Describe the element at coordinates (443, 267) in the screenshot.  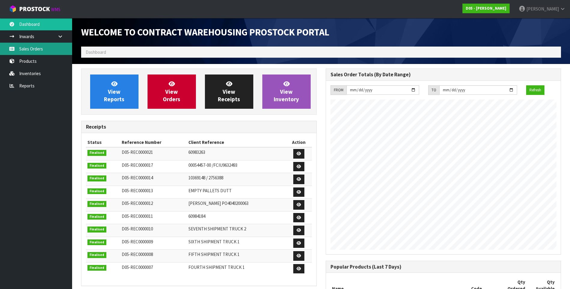
I see `h3: Popular Products (Last 7 Days)` at that location.